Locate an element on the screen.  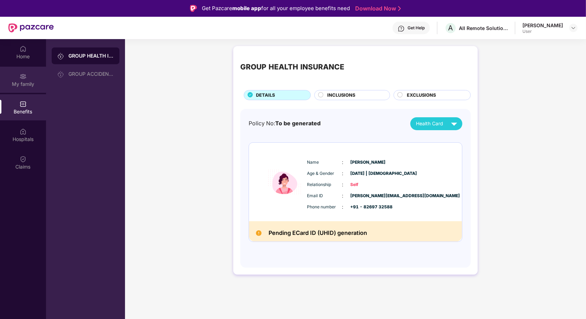
span: Phone number is located at coordinates (325, 207).